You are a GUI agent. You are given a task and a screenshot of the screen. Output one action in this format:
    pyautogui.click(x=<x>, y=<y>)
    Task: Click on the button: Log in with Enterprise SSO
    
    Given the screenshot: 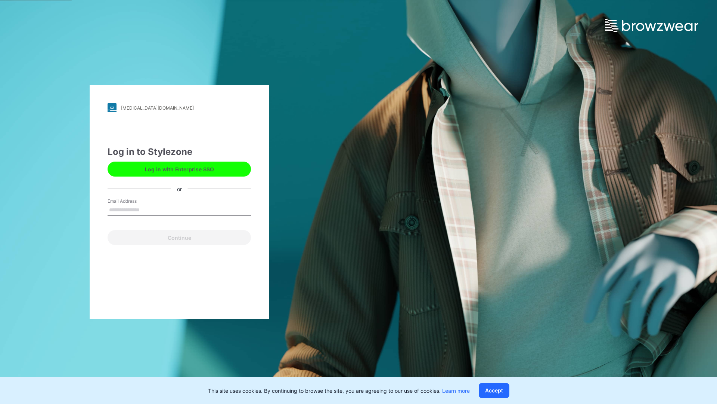 What is the action you would take?
    pyautogui.click(x=179, y=169)
    